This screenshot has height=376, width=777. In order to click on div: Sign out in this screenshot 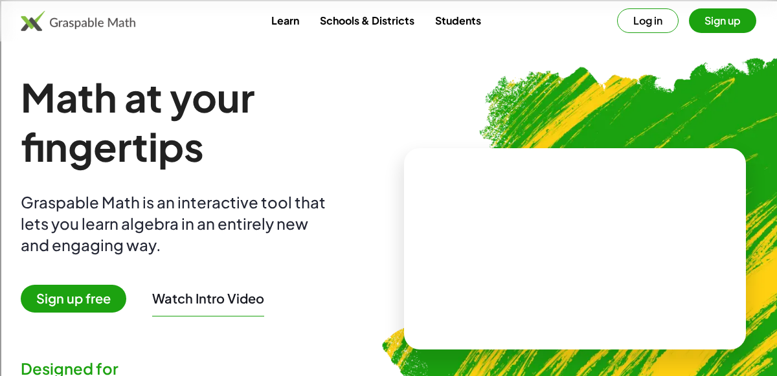, I will do `click(389, 69)`.